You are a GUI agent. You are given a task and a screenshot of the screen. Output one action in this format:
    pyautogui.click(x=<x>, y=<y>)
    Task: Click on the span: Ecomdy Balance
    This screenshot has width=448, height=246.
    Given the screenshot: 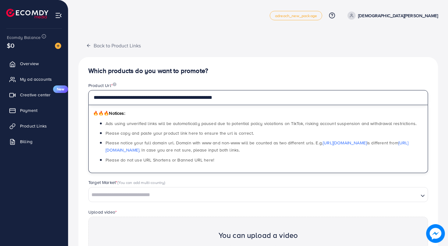 What is the action you would take?
    pyautogui.click(x=24, y=37)
    